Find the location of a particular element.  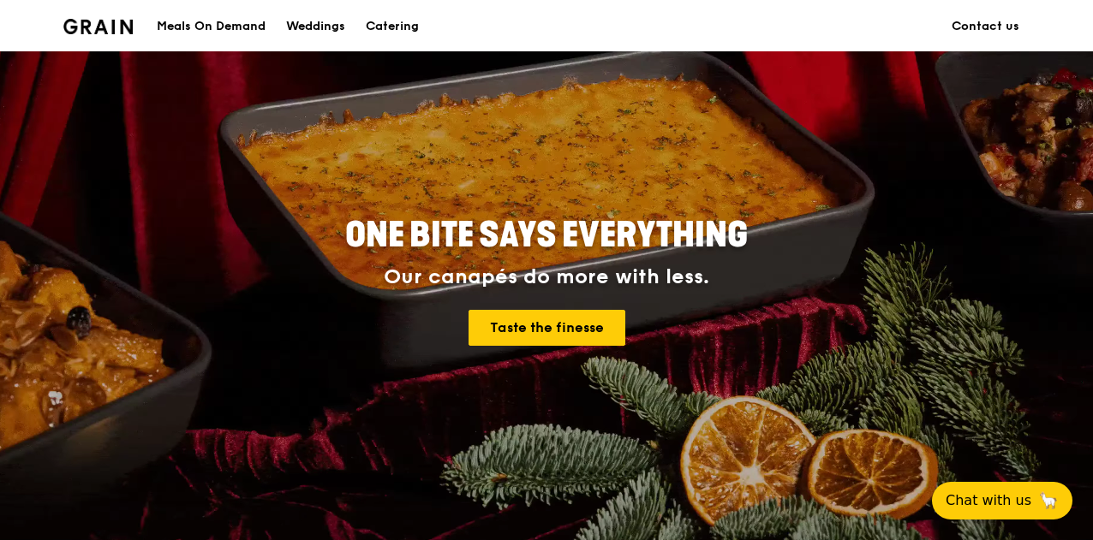

span: Chat with us is located at coordinates (988, 501).